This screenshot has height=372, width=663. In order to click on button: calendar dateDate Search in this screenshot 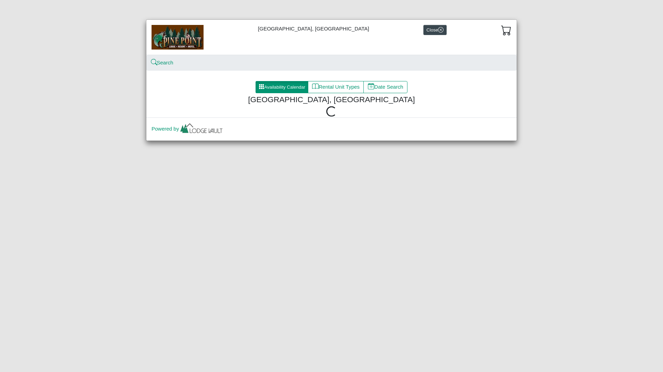, I will do `click(385, 87)`.